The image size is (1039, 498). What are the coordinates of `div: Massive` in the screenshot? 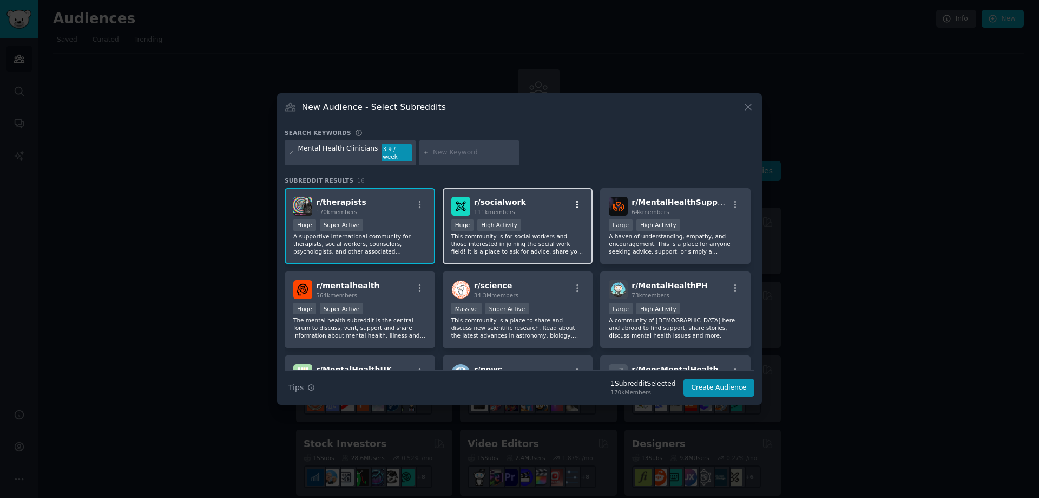 It's located at (467, 308).